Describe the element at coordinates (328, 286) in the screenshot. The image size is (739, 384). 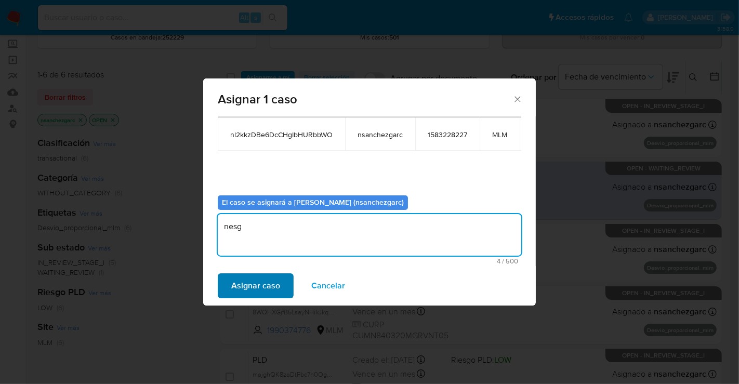
I see `button: Cancelar` at that location.